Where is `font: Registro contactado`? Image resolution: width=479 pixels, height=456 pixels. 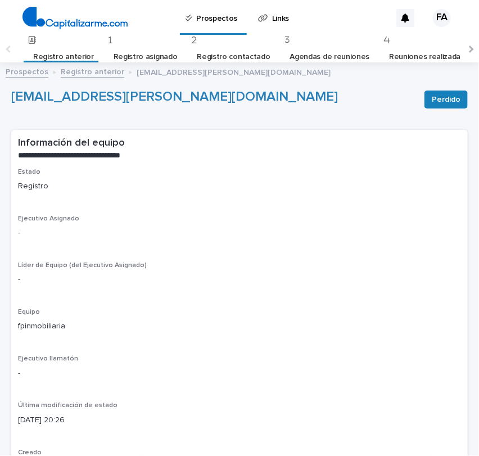 font: Registro contactado is located at coordinates (233, 57).